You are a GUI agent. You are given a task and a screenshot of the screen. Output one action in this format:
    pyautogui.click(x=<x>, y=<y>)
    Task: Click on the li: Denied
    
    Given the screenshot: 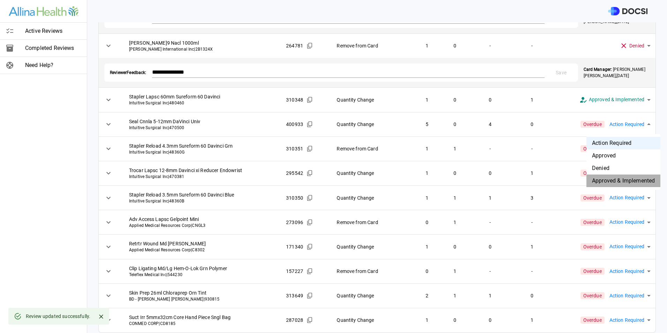 What is the action you would take?
    pyautogui.click(x=623, y=168)
    